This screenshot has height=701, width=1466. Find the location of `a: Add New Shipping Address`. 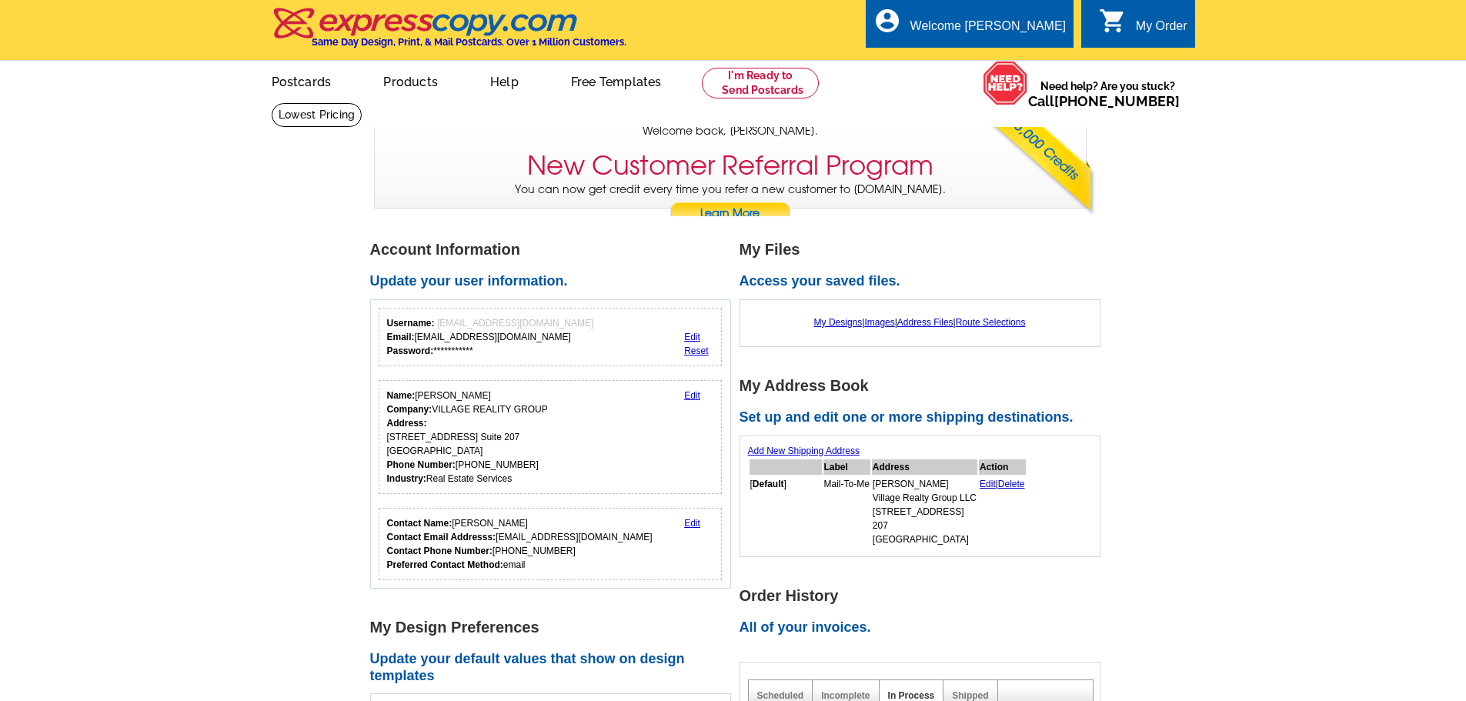

a: Add New Shipping Address is located at coordinates (803, 451).